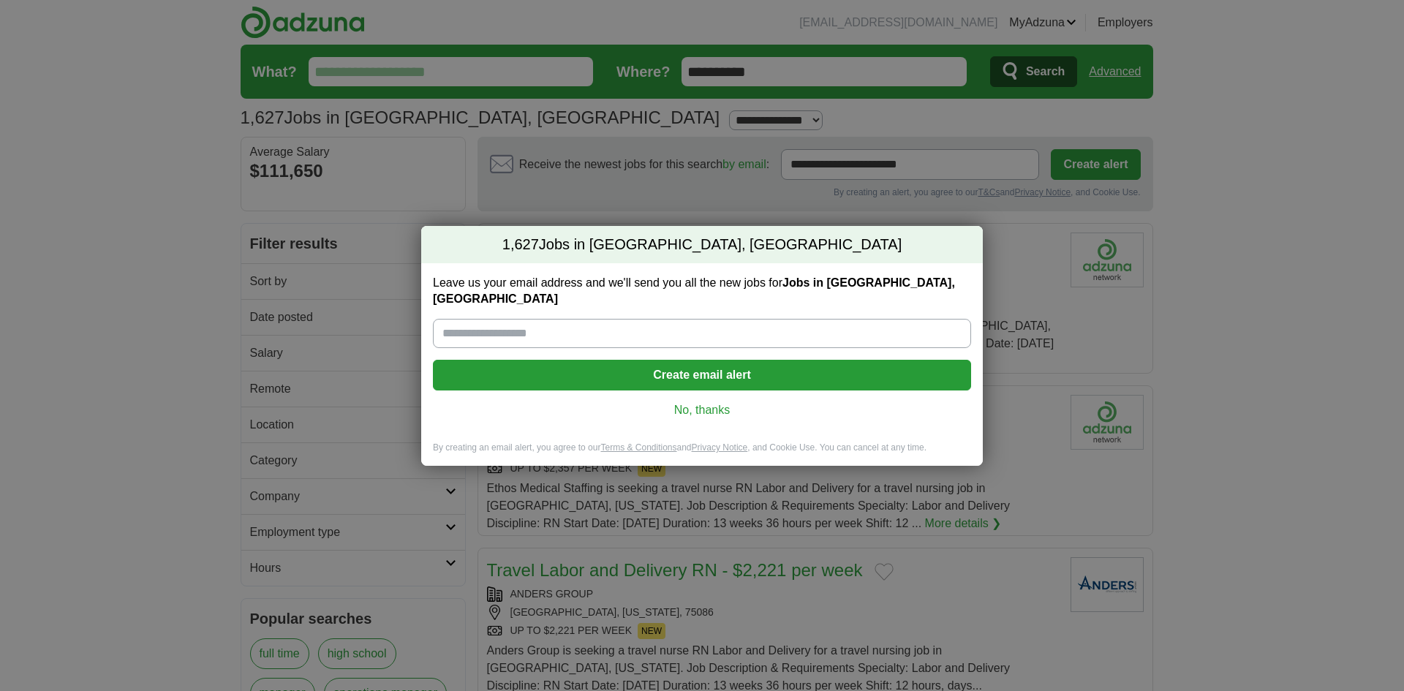  What do you see at coordinates (702, 453) in the screenshot?
I see `div: By creating an email alert, you agree to our and , and Cookie Use. You can cancel at any time.` at bounding box center [702, 453].